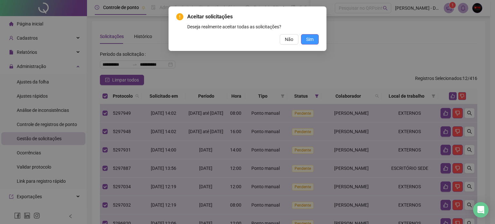  Describe the element at coordinates (180, 17) in the screenshot. I see `span: exclamation-circle` at that location.